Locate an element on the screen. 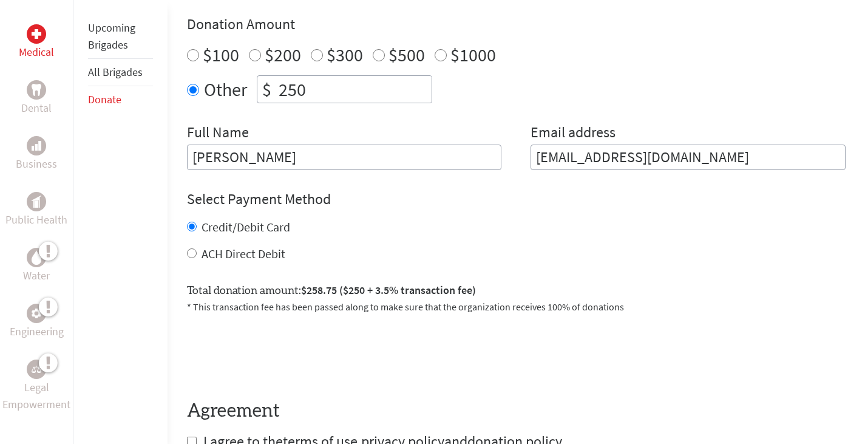  img: Water is located at coordinates (36, 257).